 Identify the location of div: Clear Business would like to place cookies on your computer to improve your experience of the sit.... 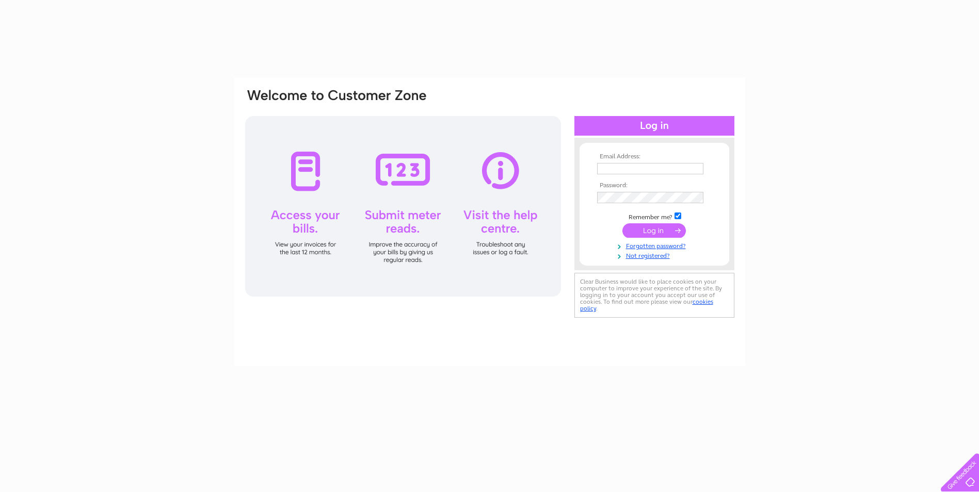
(654, 295).